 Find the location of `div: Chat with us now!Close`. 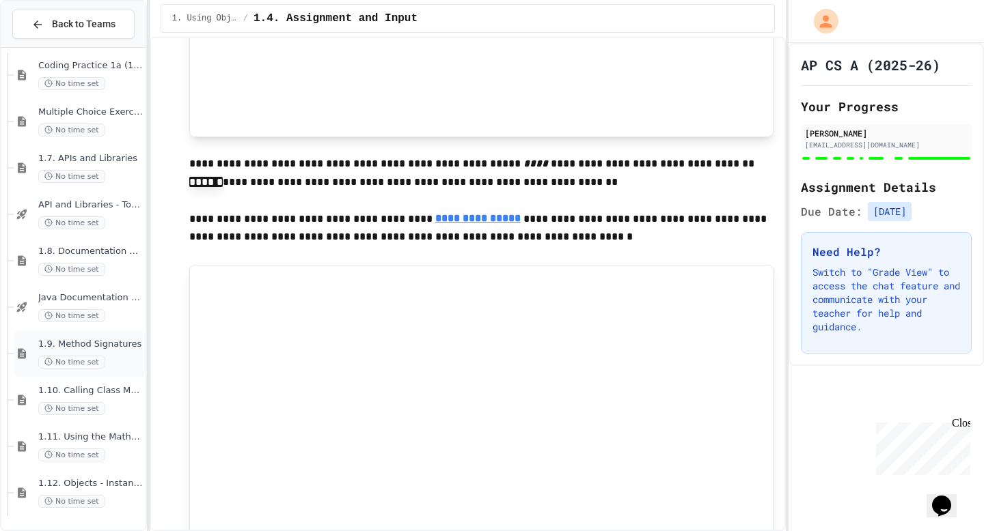

div: Chat with us now!Close is located at coordinates (50, 46).